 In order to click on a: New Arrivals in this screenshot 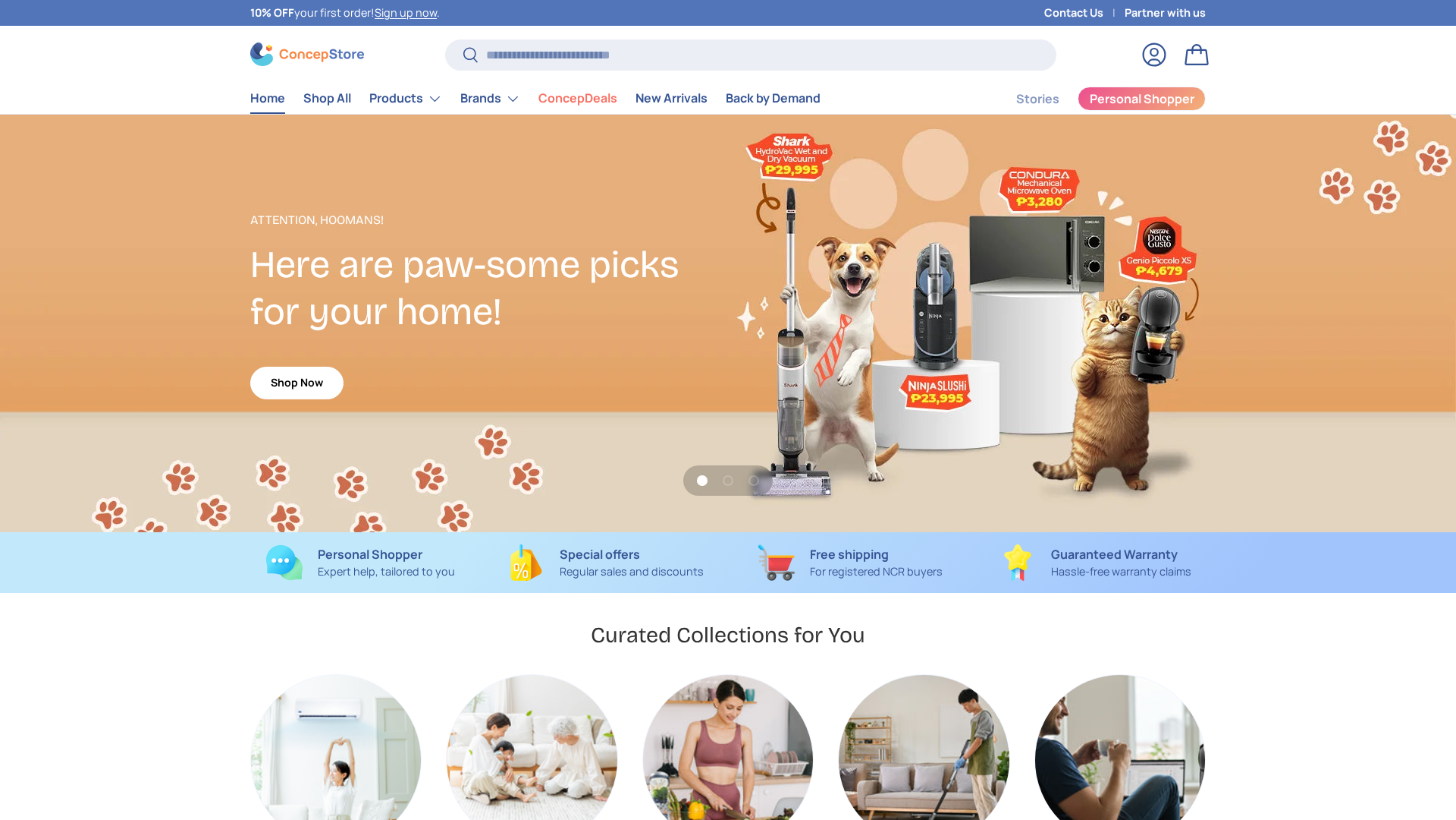, I will do `click(671, 98)`.